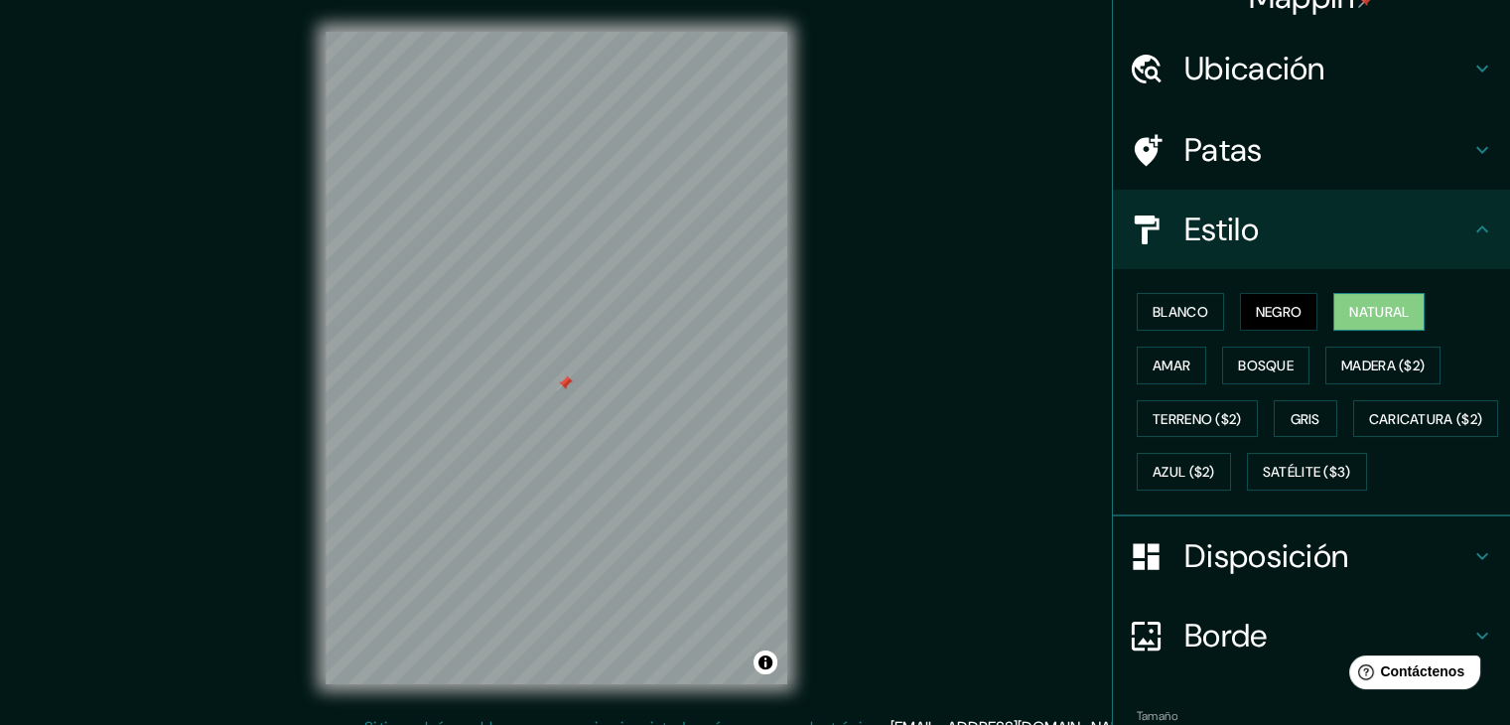 The width and height of the screenshot is (1510, 725). Describe the element at coordinates (1279, 312) in the screenshot. I see `font: Negro` at that location.